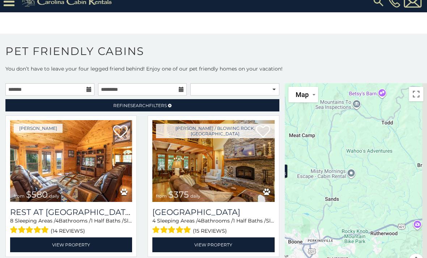 The width and height of the screenshot is (427, 258). What do you see at coordinates (37, 194) in the screenshot?
I see `span: $580` at bounding box center [37, 194].